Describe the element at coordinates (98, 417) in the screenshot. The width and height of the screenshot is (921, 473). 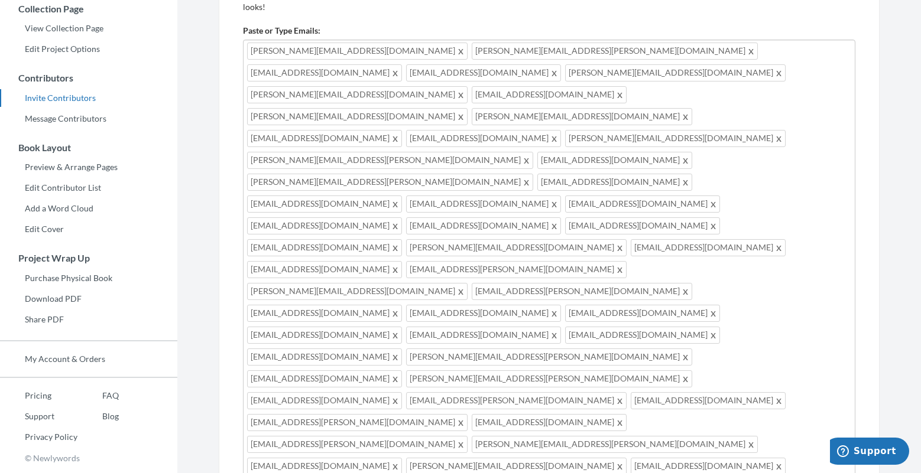
I see `a: Blog` at that location.